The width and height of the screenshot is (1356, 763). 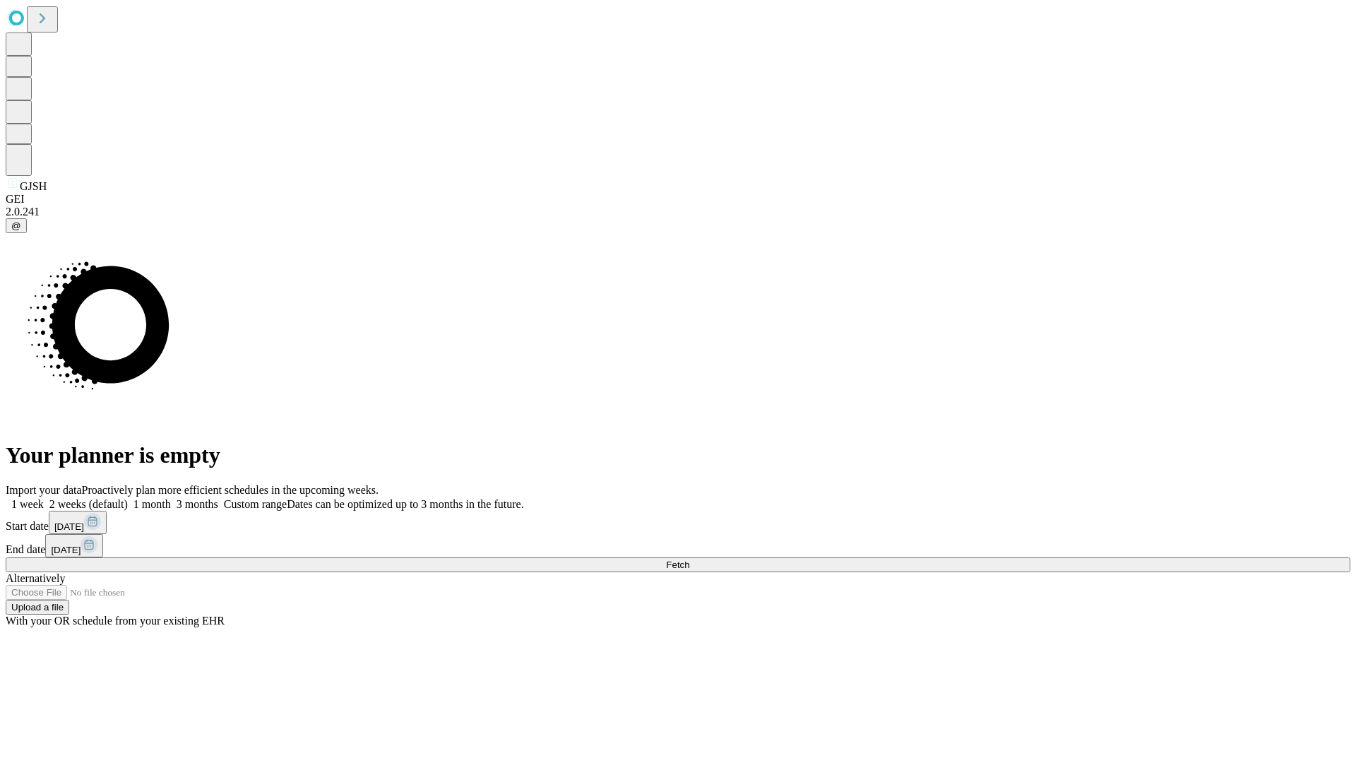 I want to click on span: Fetch, so click(x=677, y=564).